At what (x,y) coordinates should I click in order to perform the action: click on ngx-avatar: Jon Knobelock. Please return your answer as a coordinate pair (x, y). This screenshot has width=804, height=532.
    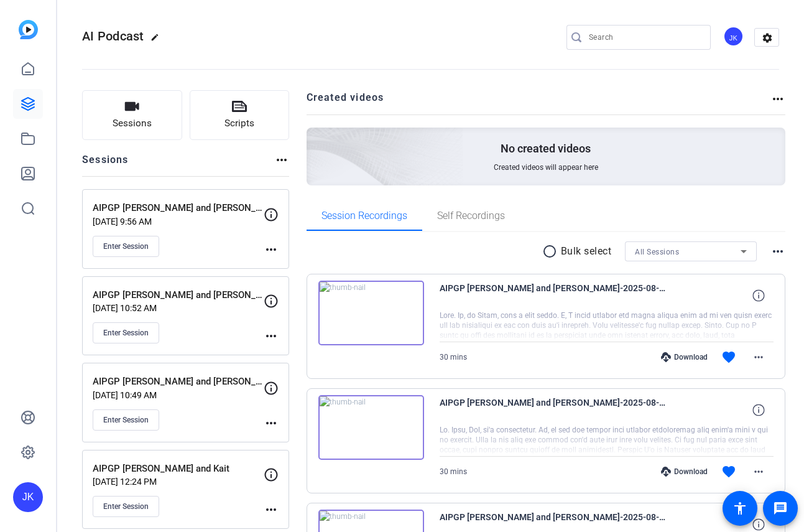
    Looking at the image, I should click on (734, 37).